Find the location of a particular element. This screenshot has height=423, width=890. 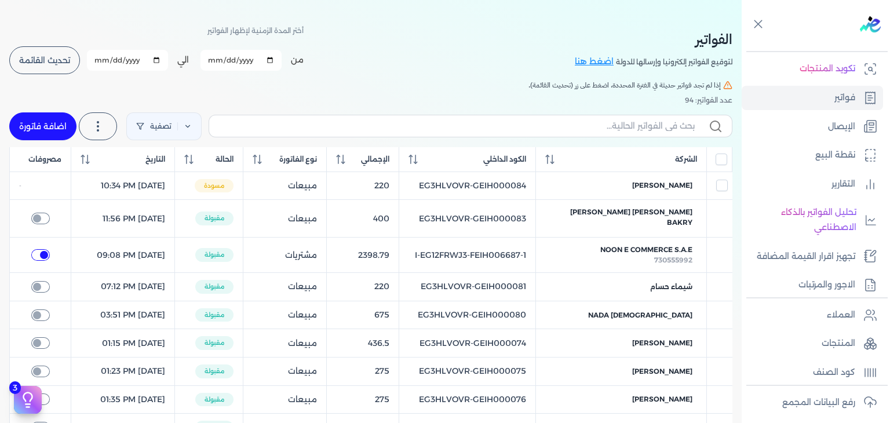

div: عدد الفواتير: 94 is located at coordinates (371, 100).